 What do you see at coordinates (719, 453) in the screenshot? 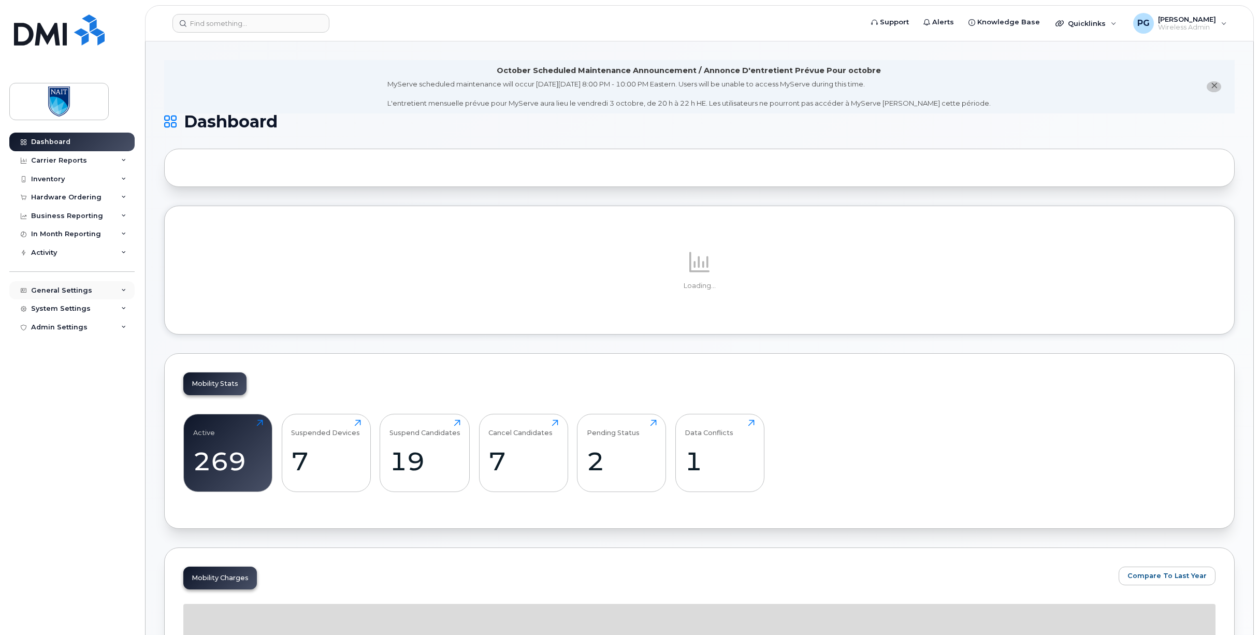
I see `a: Data Conflicts1` at bounding box center [719, 453].